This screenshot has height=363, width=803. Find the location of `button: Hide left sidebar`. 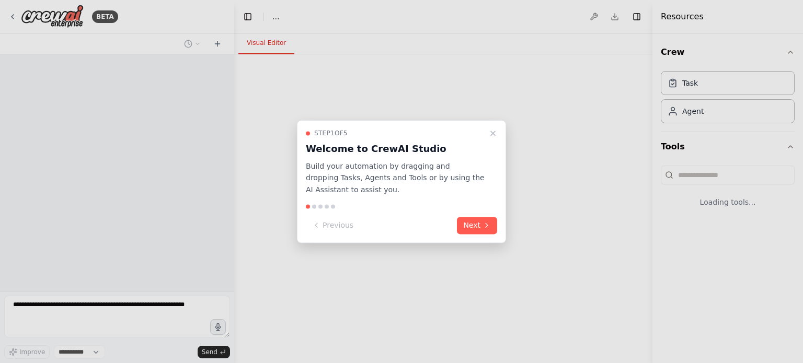

button: Hide left sidebar is located at coordinates (248, 17).